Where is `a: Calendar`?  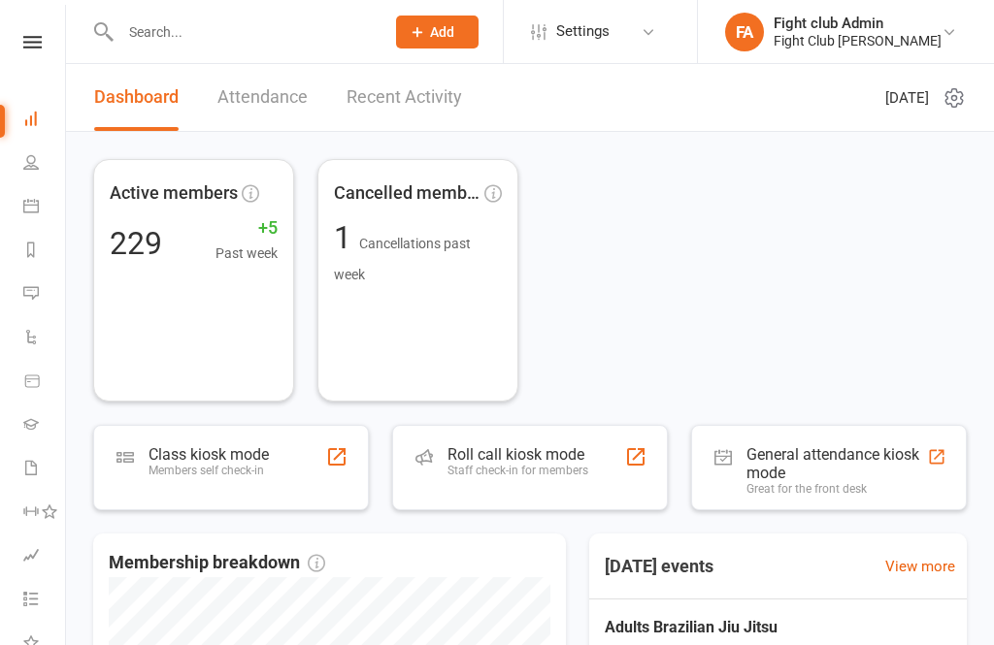 a: Calendar is located at coordinates (45, 208).